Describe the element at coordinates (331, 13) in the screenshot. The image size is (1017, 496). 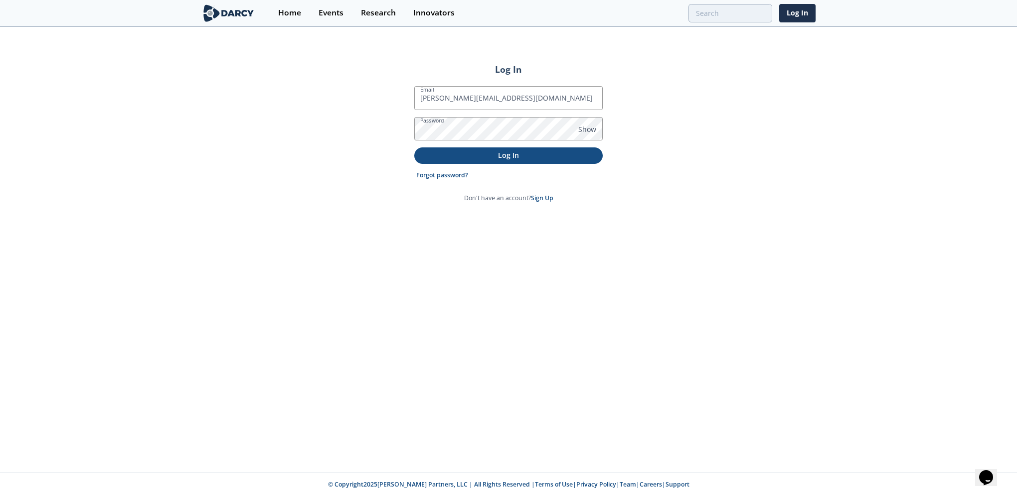
I see `div: Events` at that location.